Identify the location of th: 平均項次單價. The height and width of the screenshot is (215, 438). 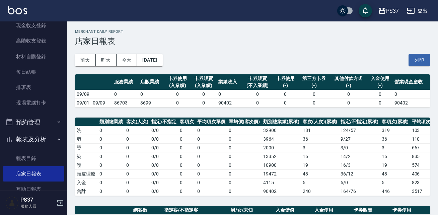
(212, 122).